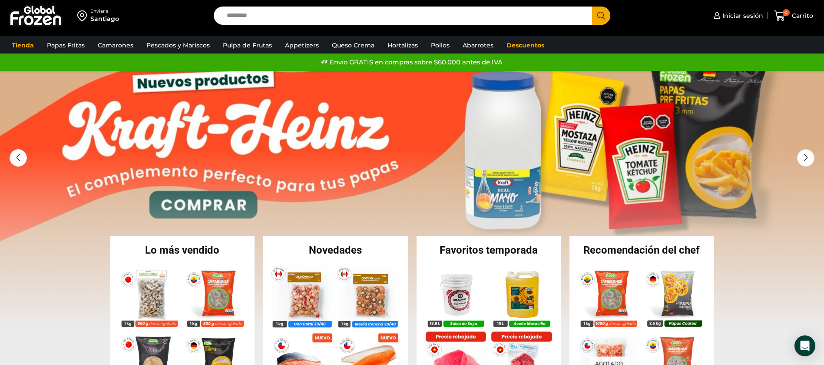  What do you see at coordinates (84, 16) in the screenshot?
I see `img: address-field-icon.svg` at bounding box center [84, 16].